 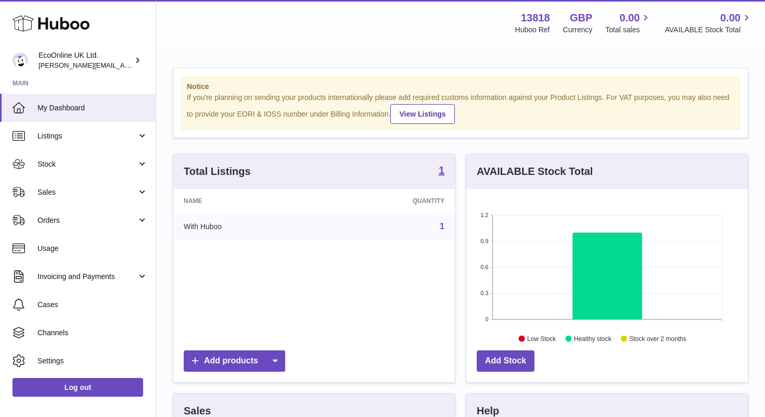 I want to click on text: 0.3, so click(x=484, y=293).